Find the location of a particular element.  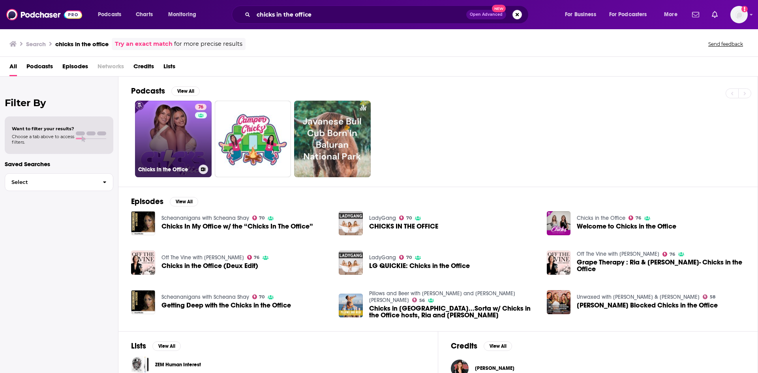

img: Welcome to Chicks in the Office is located at coordinates (558, 223).